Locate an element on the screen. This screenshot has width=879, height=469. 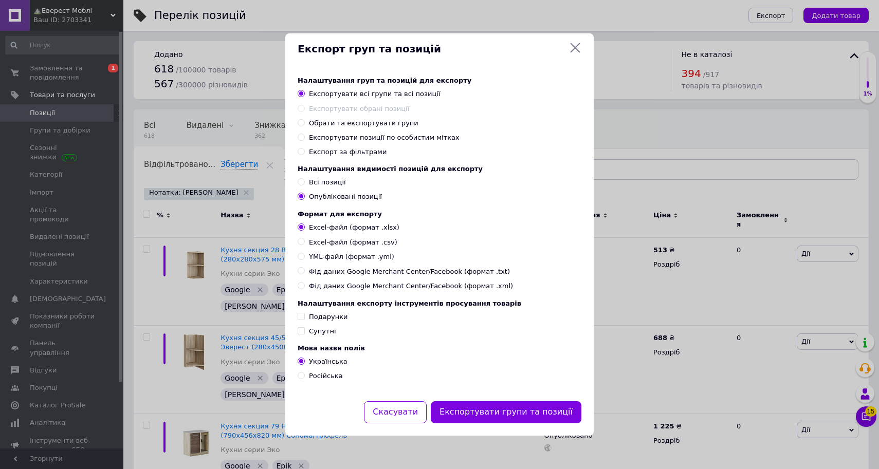
div: Формат для експорту is located at coordinates (440, 214).